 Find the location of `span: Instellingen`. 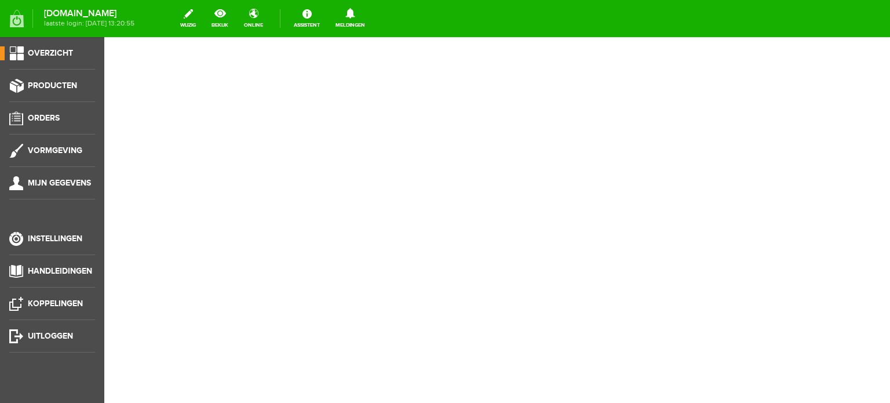

span: Instellingen is located at coordinates (55, 238).